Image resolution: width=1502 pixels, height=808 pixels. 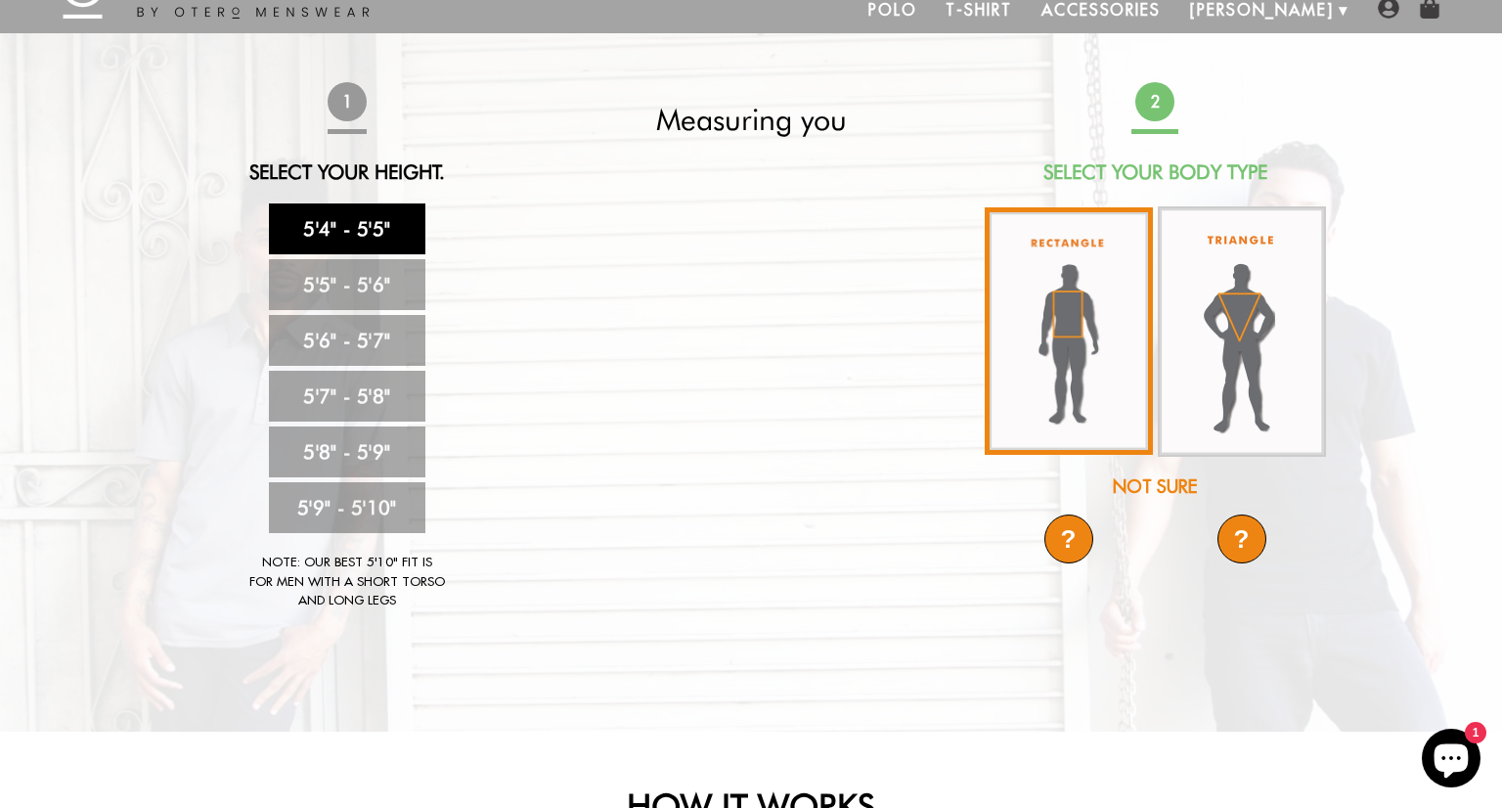 I want to click on h2: Measuring you, so click(x=751, y=119).